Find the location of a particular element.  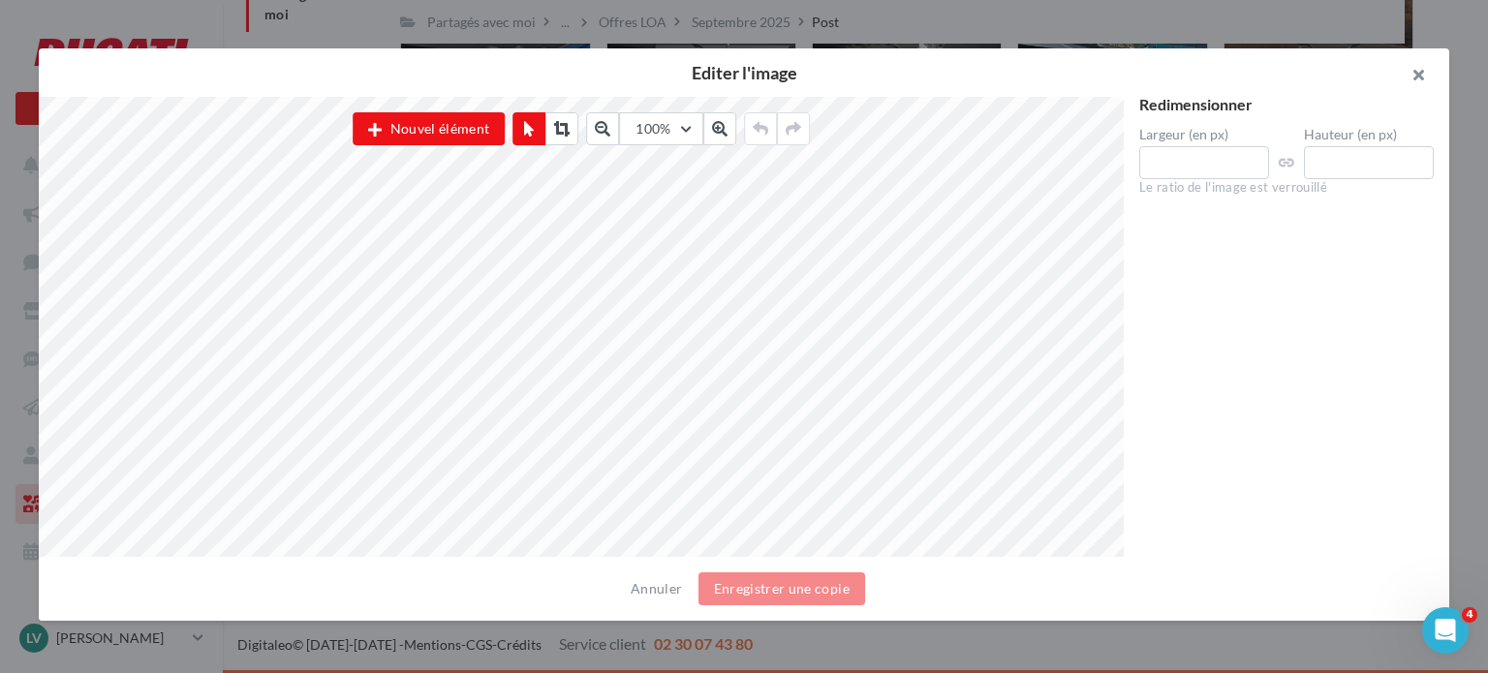

label: Hauteur (en px) is located at coordinates (1369, 135).